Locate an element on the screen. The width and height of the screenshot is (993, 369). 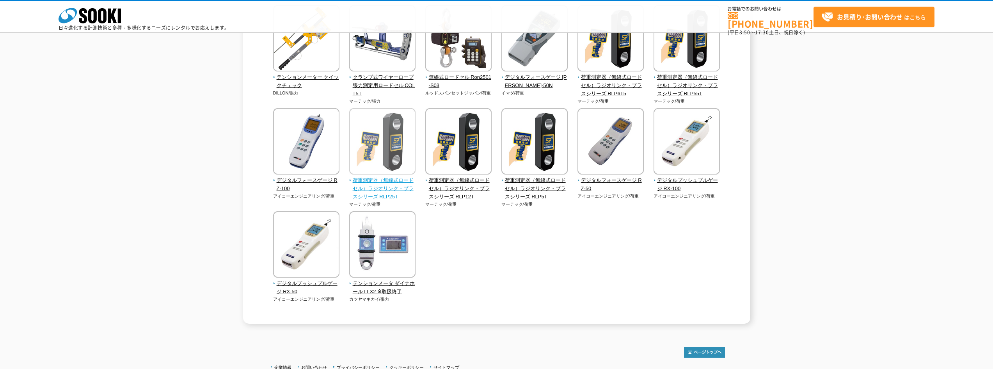
img: 荷重測定器（無線式ロードセル）ラジオリンク・プラスシリーズ RLP12T is located at coordinates (458, 142).